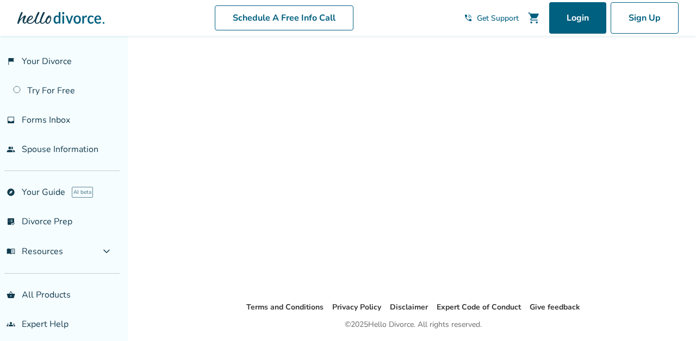 The image size is (696, 341). What do you see at coordinates (534, 18) in the screenshot?
I see `span: shopping_cart` at bounding box center [534, 18].